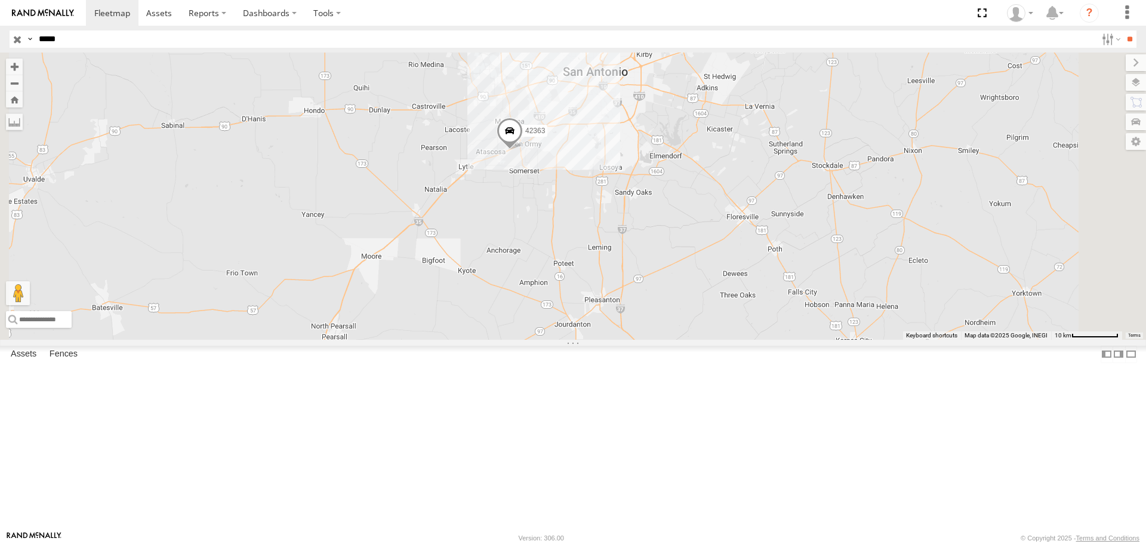  Describe the element at coordinates (542, 538) in the screenshot. I see `div: Version: 306.00` at that location.